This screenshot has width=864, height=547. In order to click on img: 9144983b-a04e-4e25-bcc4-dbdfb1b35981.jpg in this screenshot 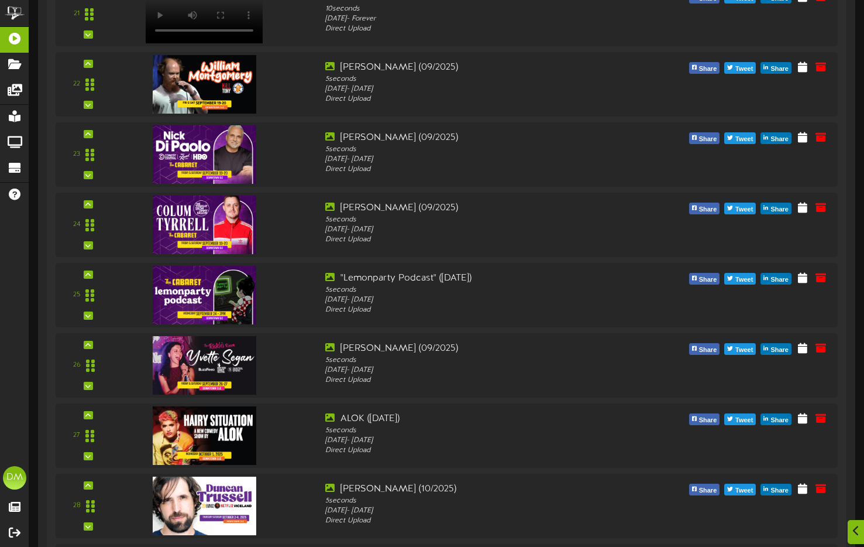, I will do `click(205, 155)`.